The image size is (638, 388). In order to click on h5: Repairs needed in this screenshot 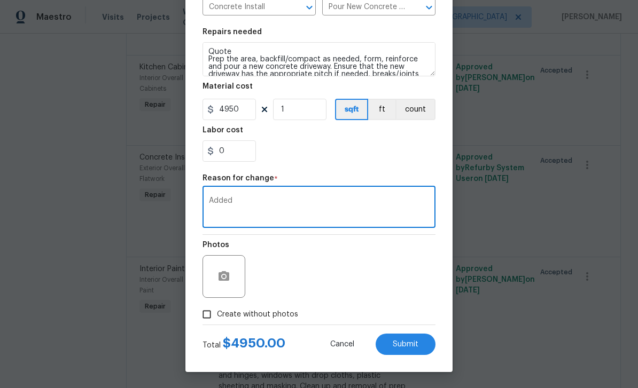, I will do `click(232, 32)`.